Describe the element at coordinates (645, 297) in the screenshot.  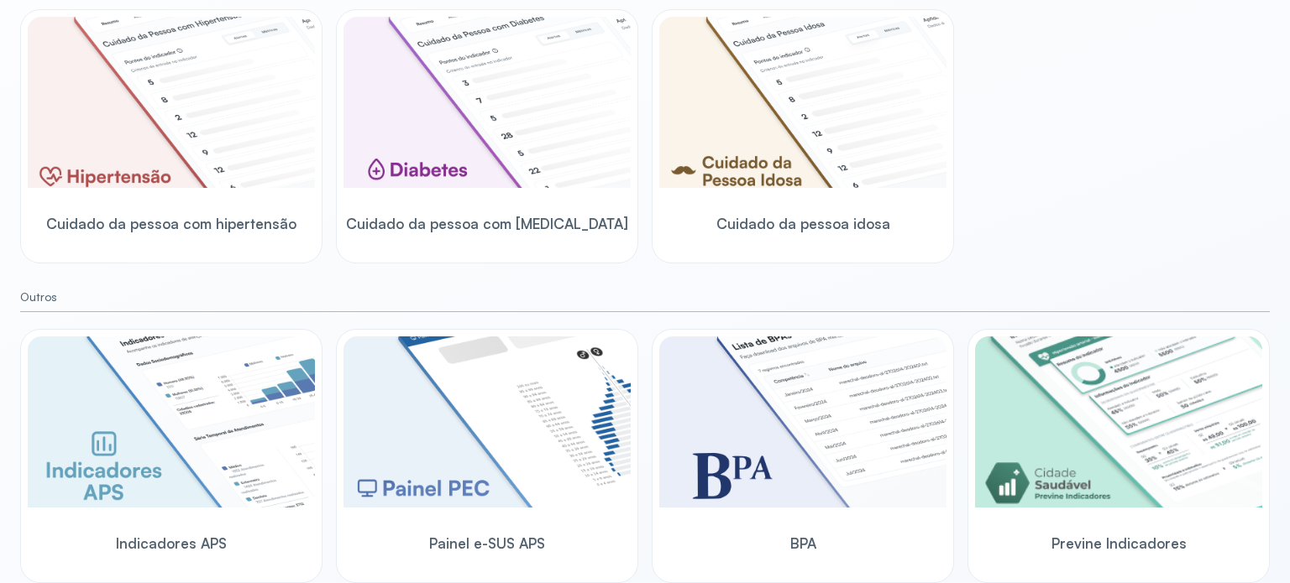
I see `small: Outros` at that location.